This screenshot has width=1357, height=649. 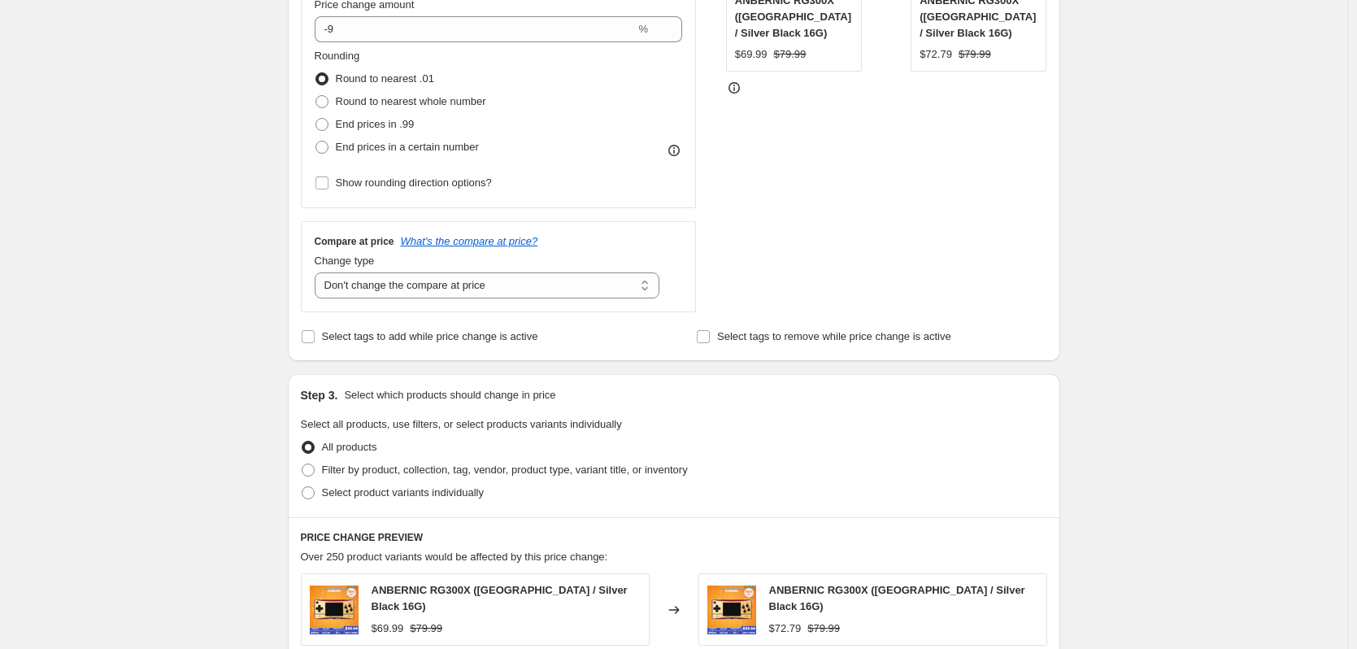 I want to click on i: What's the compare at price?, so click(x=469, y=241).